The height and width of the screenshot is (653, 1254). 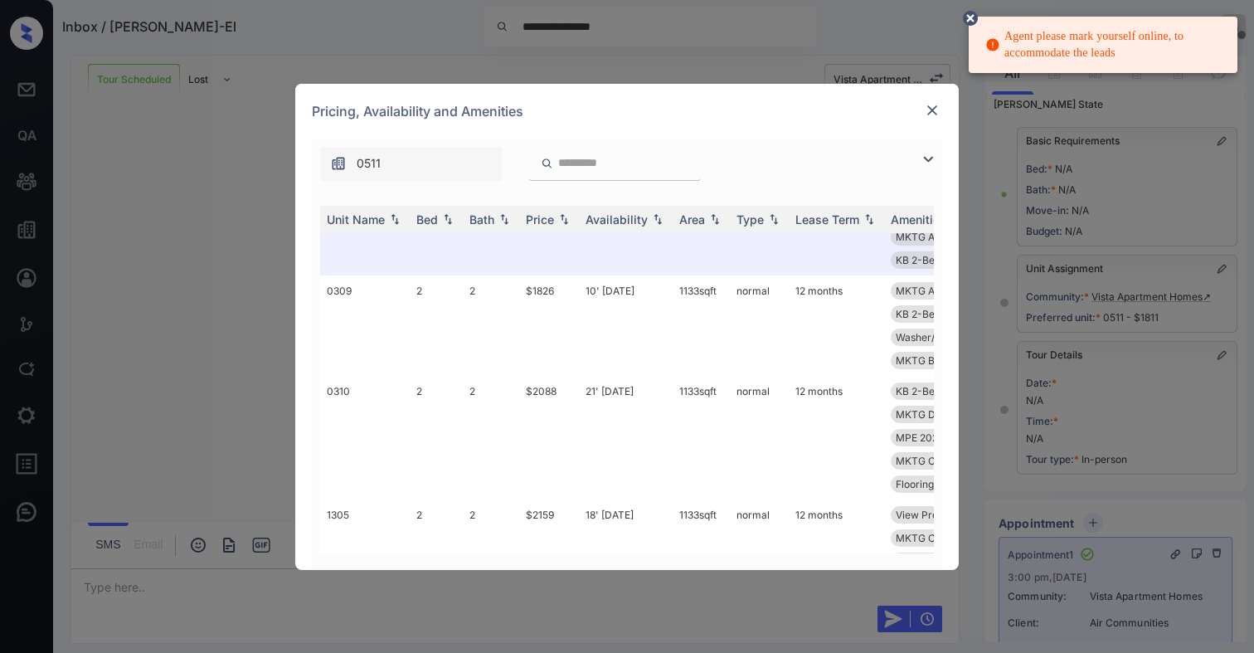 What do you see at coordinates (942, 437) in the screenshot?
I see `span: MPE 2025 SmartR...` at bounding box center [942, 437].